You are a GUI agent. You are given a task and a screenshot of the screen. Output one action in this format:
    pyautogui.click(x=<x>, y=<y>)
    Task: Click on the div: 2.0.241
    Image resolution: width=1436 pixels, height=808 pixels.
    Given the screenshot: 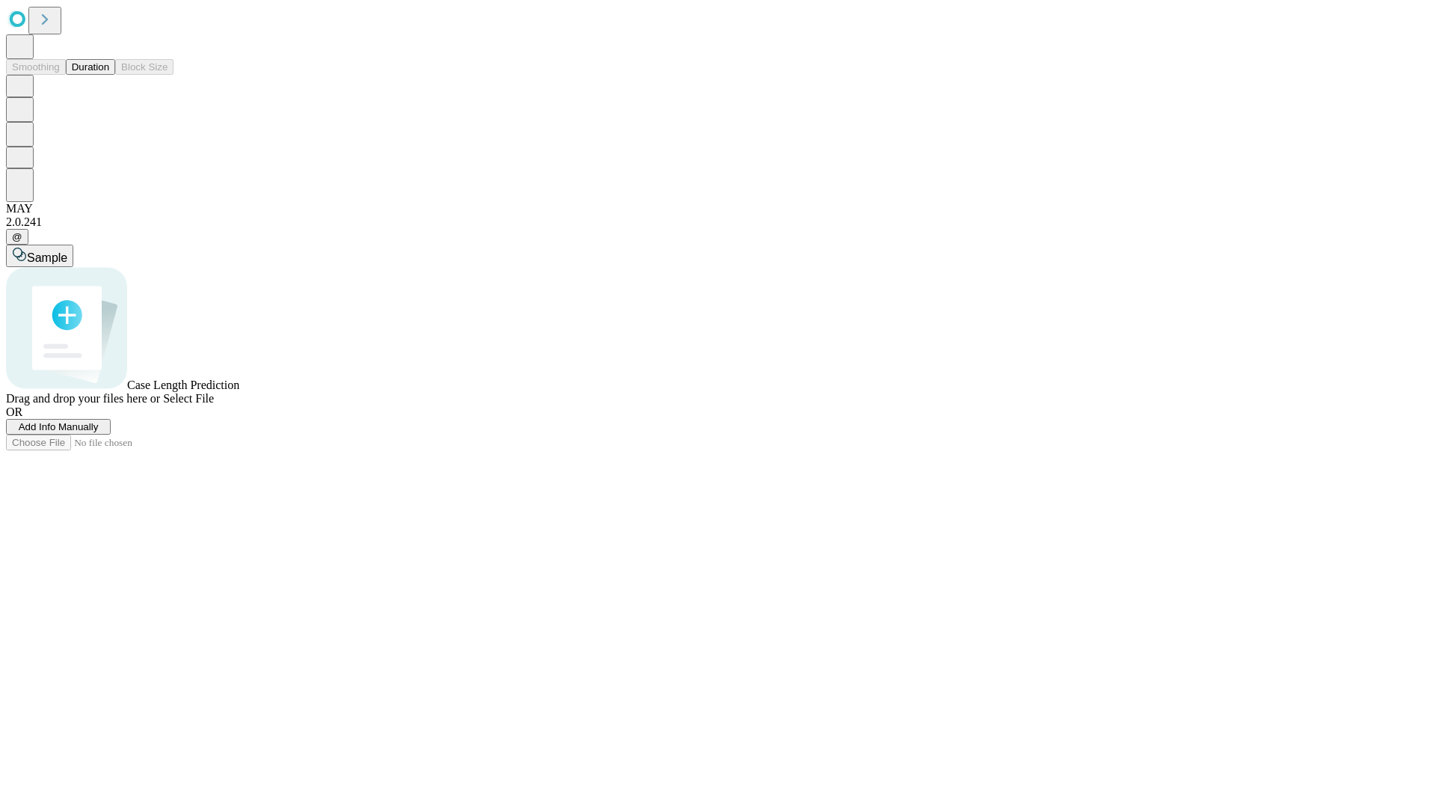 What is the action you would take?
    pyautogui.click(x=718, y=222)
    